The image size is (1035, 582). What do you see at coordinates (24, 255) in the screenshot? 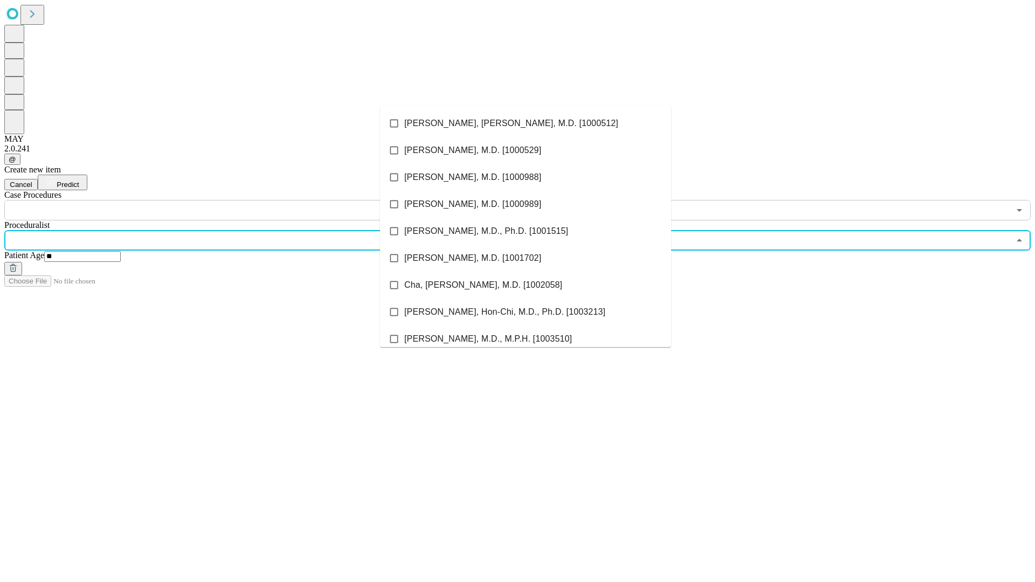
I see `span: Patient Age` at bounding box center [24, 255].